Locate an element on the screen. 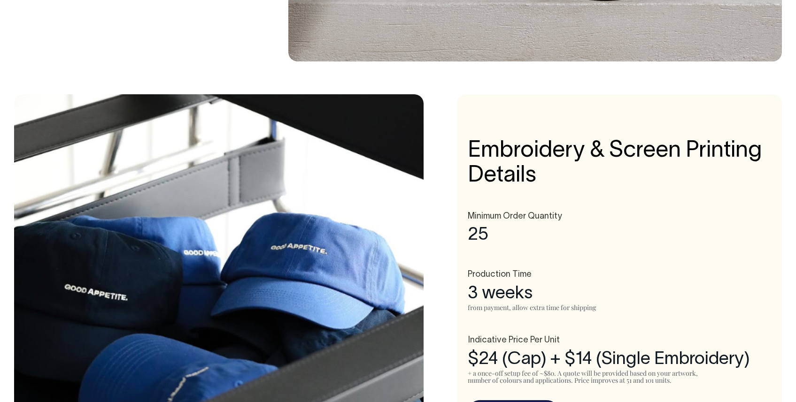 Image resolution: width=796 pixels, height=402 pixels. div: 25 is located at coordinates (619, 236).